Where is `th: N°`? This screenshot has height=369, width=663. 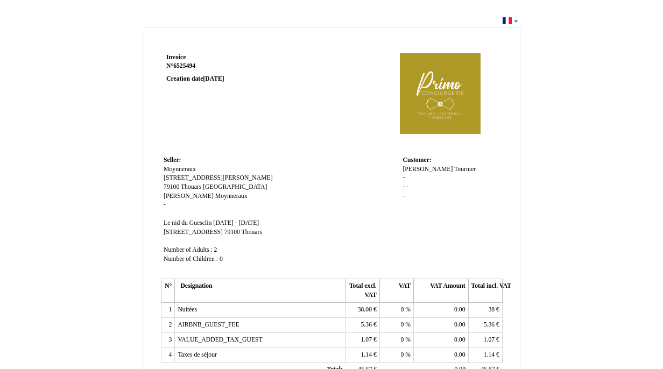 th: N° is located at coordinates (168, 291).